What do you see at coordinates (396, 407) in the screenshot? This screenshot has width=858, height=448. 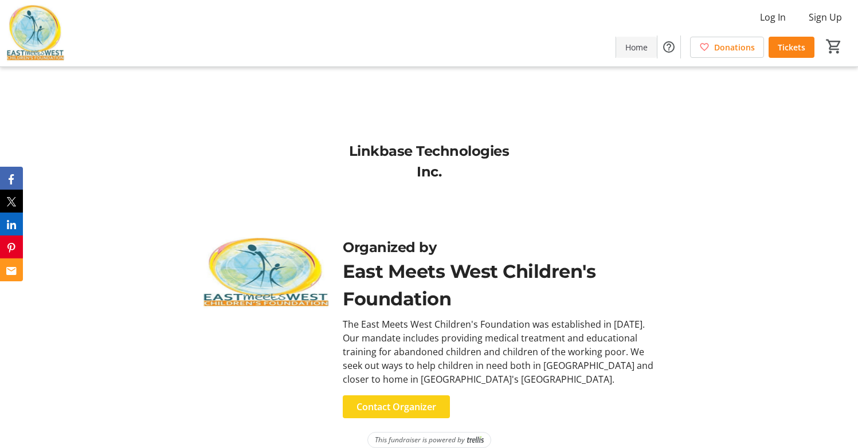 I see `span: Contact Organizer` at bounding box center [396, 407].